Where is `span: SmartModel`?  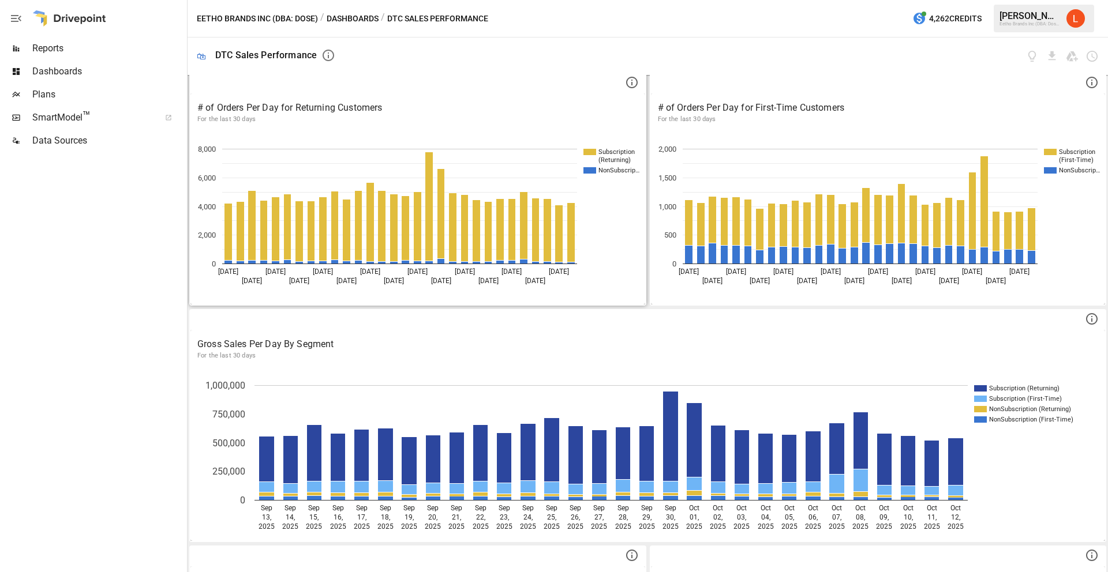
span: SmartModel is located at coordinates (92, 118).